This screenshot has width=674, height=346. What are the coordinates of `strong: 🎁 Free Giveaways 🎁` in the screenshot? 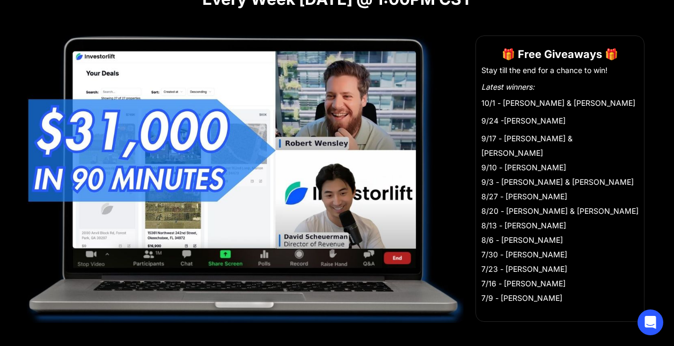 It's located at (560, 54).